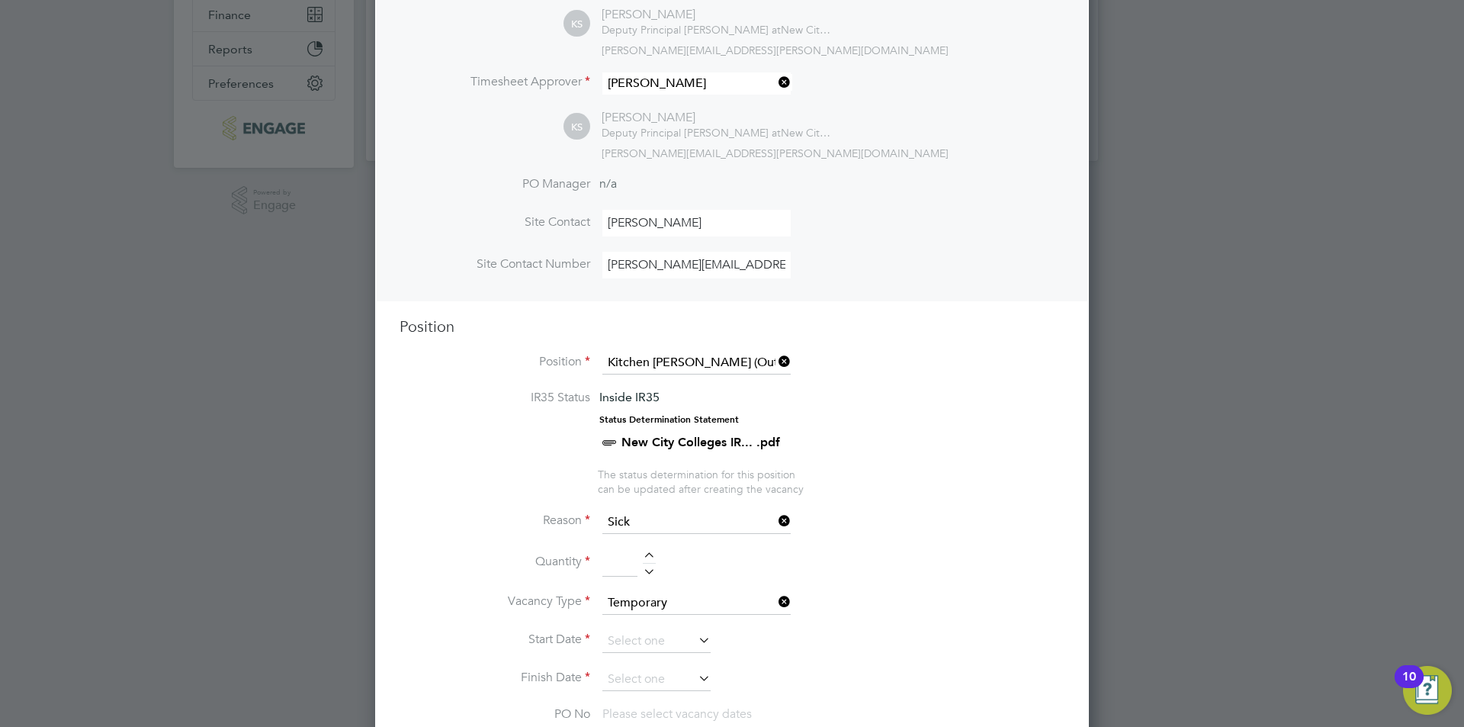 This screenshot has height=727, width=1464. What do you see at coordinates (495, 677) in the screenshot?
I see `label: Finish Date` at bounding box center [495, 677].